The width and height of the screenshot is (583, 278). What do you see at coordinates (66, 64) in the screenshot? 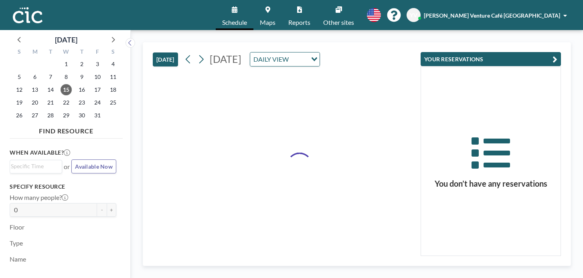
I see `span: Wednesday, October 1, 2025` at bounding box center [66, 64].